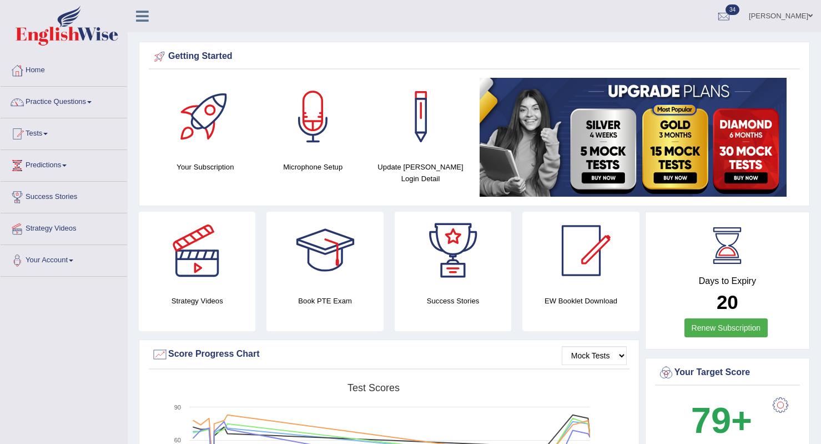 The width and height of the screenshot is (821, 444). I want to click on a: Strategy Videos, so click(64, 227).